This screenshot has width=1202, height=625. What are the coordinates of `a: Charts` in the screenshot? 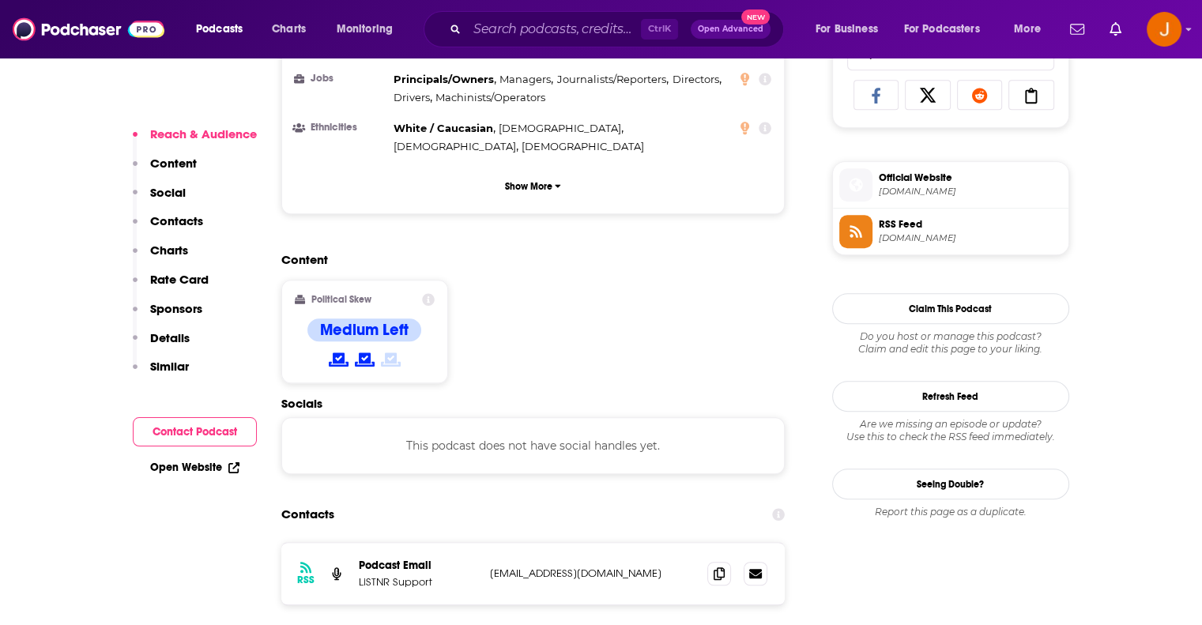 It's located at (288, 29).